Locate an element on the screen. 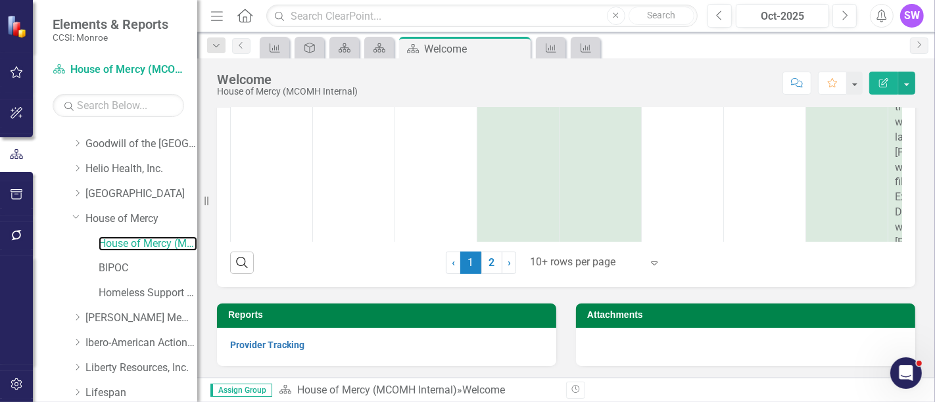  a: Helio Health, Inc. is located at coordinates (141, 169).